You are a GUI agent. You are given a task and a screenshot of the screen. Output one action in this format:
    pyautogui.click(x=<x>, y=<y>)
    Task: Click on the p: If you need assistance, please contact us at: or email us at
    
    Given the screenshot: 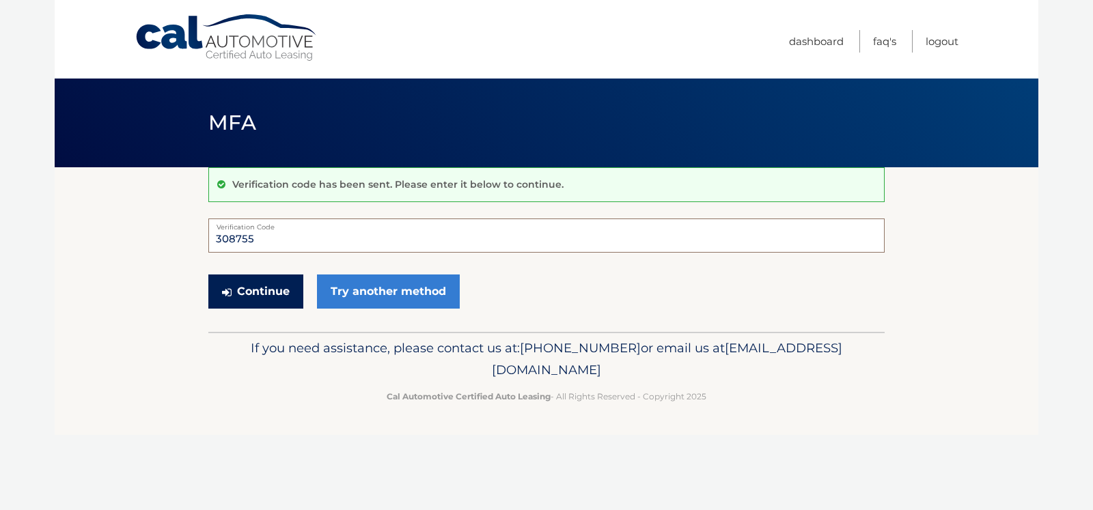 What is the action you would take?
    pyautogui.click(x=547, y=359)
    